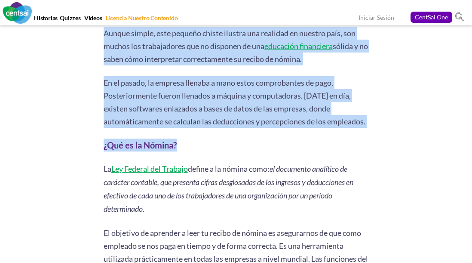  Describe the element at coordinates (376, 18) in the screenshot. I see `a: Iniciar Sesión` at that location.